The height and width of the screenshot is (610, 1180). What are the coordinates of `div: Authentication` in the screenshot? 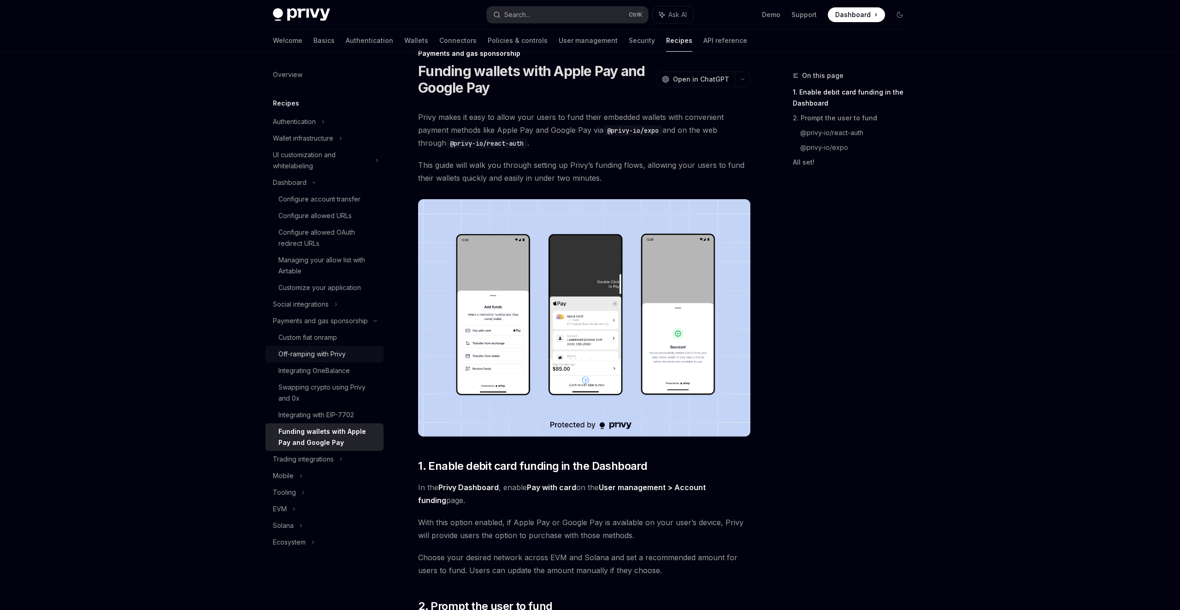 It's located at (294, 122).